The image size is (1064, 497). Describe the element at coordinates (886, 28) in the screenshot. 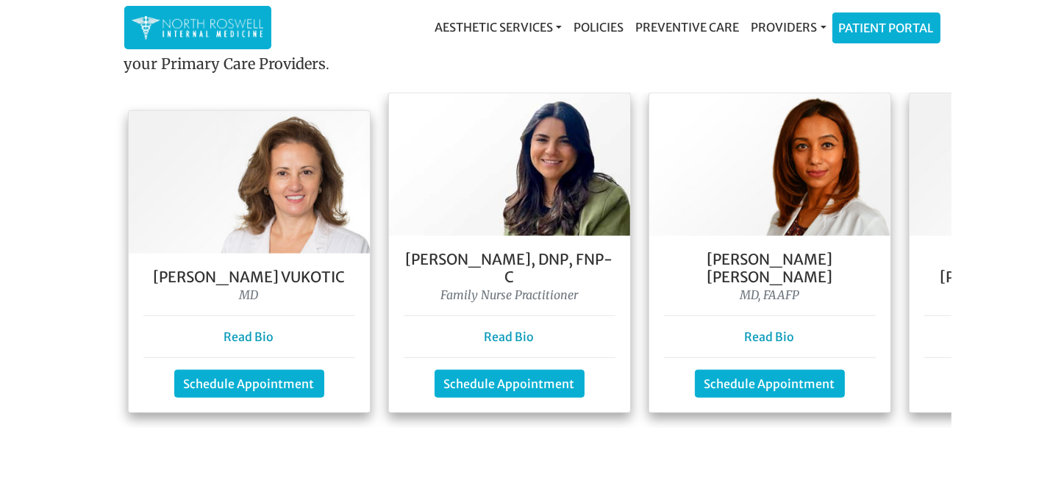

I see `a: Patient Portal` at that location.